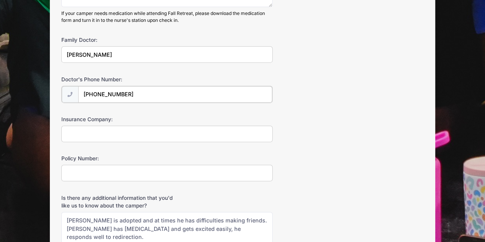 This screenshot has width=485, height=242. What do you see at coordinates (121, 119) in the screenshot?
I see `label: Insurance Company:` at bounding box center [121, 119].